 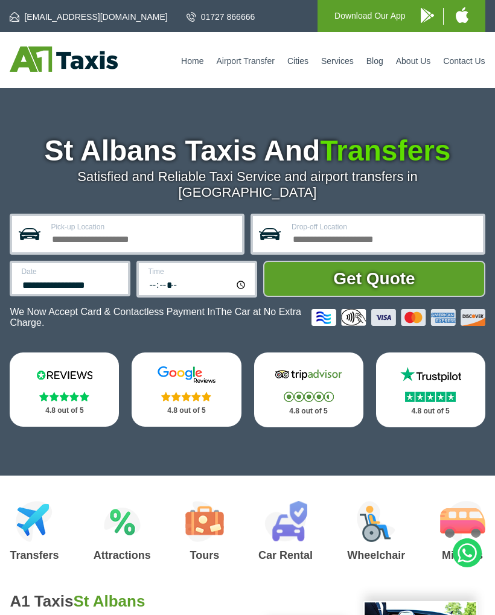 What do you see at coordinates (375, 61) in the screenshot?
I see `a: Blog` at bounding box center [375, 61].